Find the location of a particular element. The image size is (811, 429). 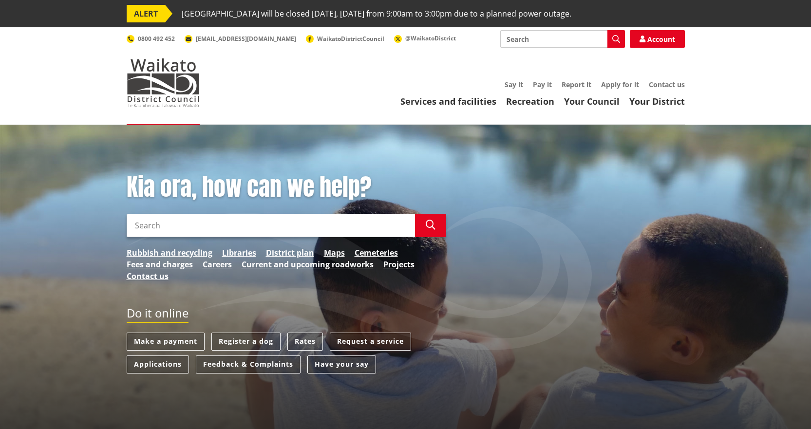

a: Request a service is located at coordinates (370, 342).